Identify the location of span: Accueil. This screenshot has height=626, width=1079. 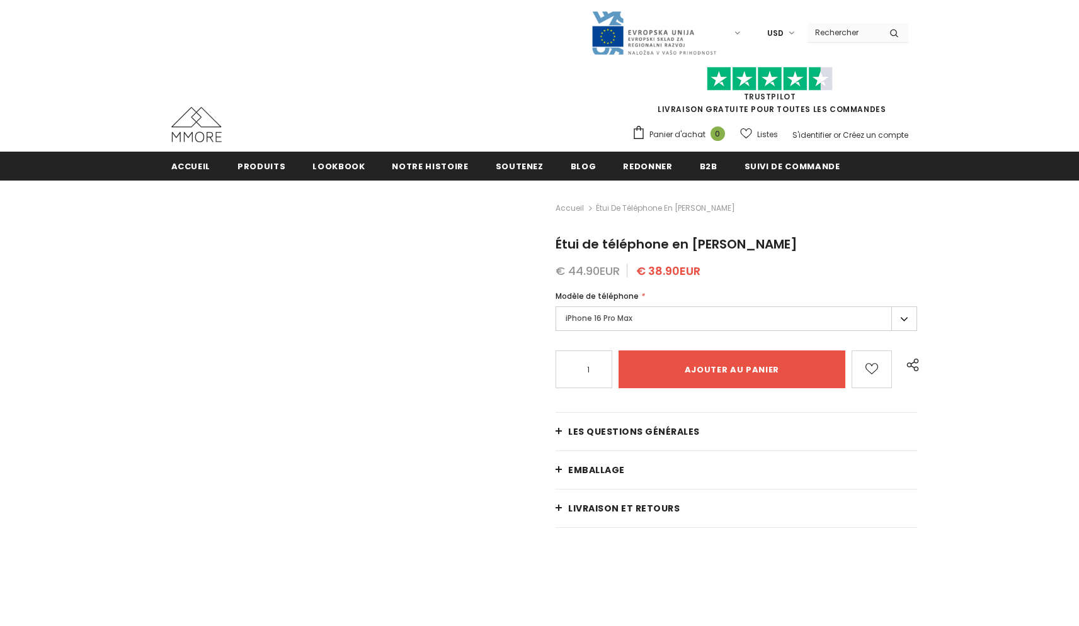
(191, 166).